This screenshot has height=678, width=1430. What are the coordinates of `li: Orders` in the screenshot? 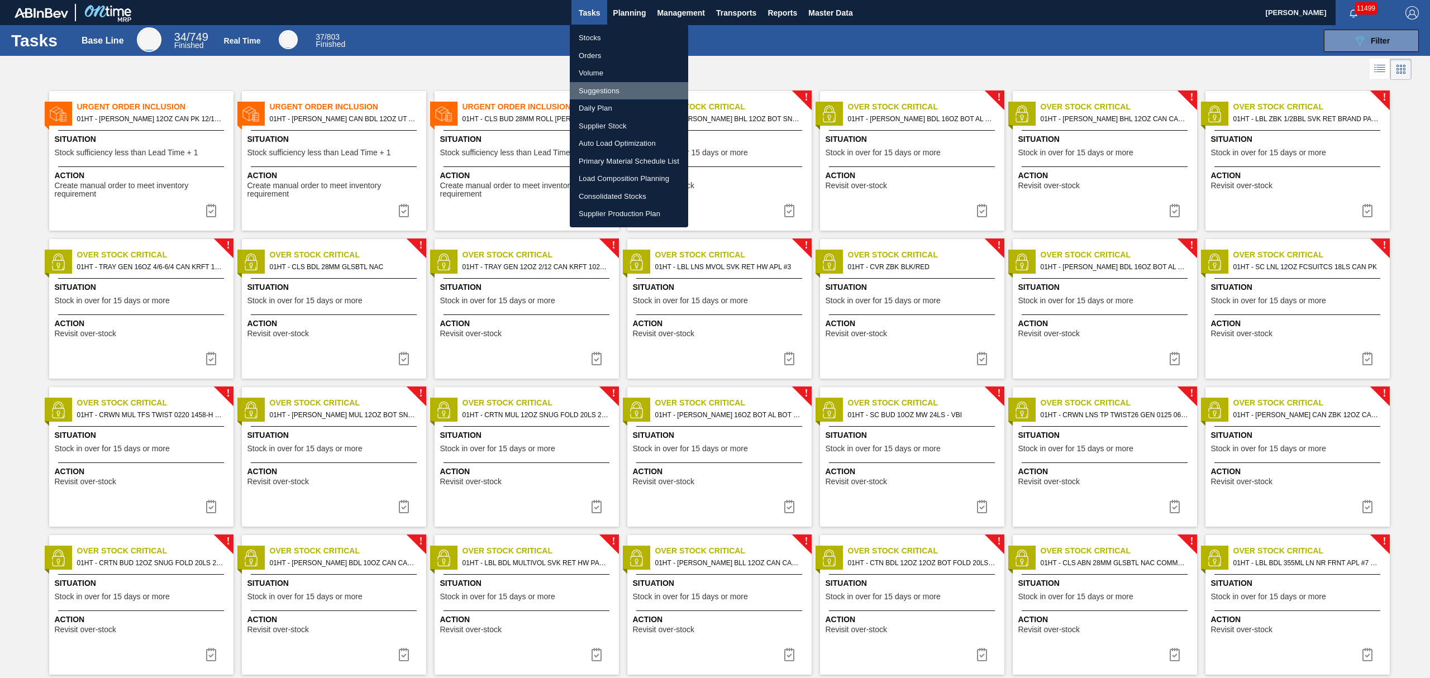 It's located at (629, 56).